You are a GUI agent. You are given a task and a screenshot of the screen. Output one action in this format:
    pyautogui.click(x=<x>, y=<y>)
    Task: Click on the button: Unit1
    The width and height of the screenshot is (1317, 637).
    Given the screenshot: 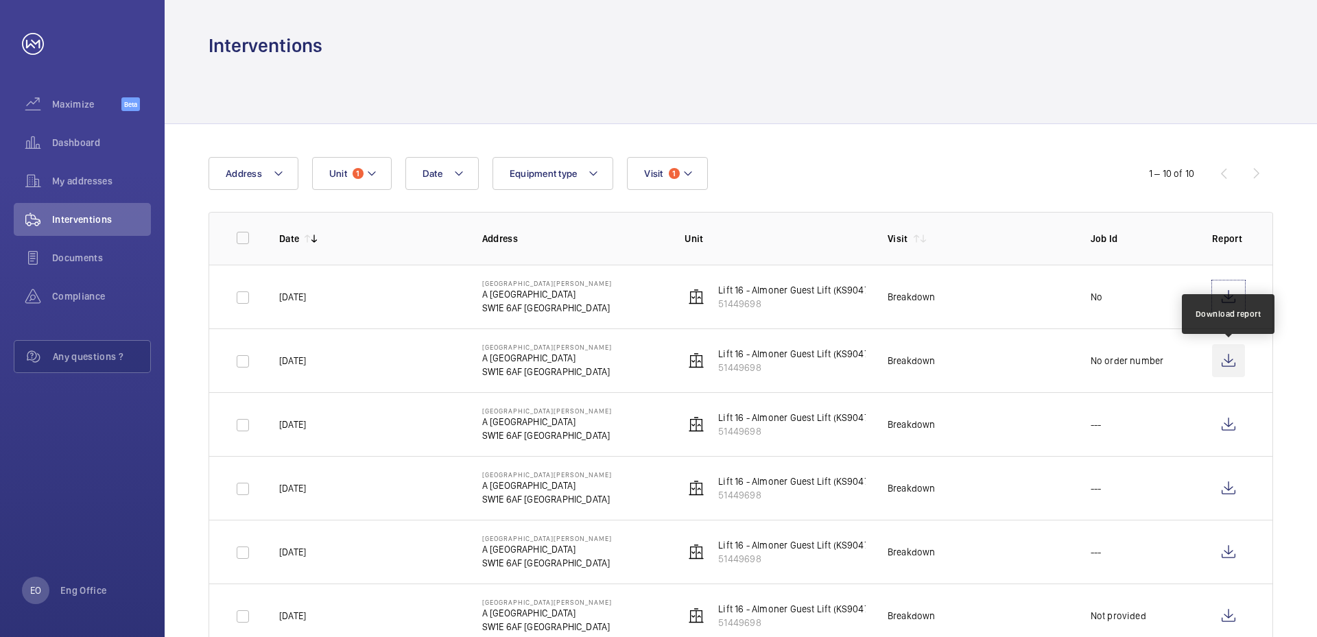 What is the action you would take?
    pyautogui.click(x=352, y=174)
    